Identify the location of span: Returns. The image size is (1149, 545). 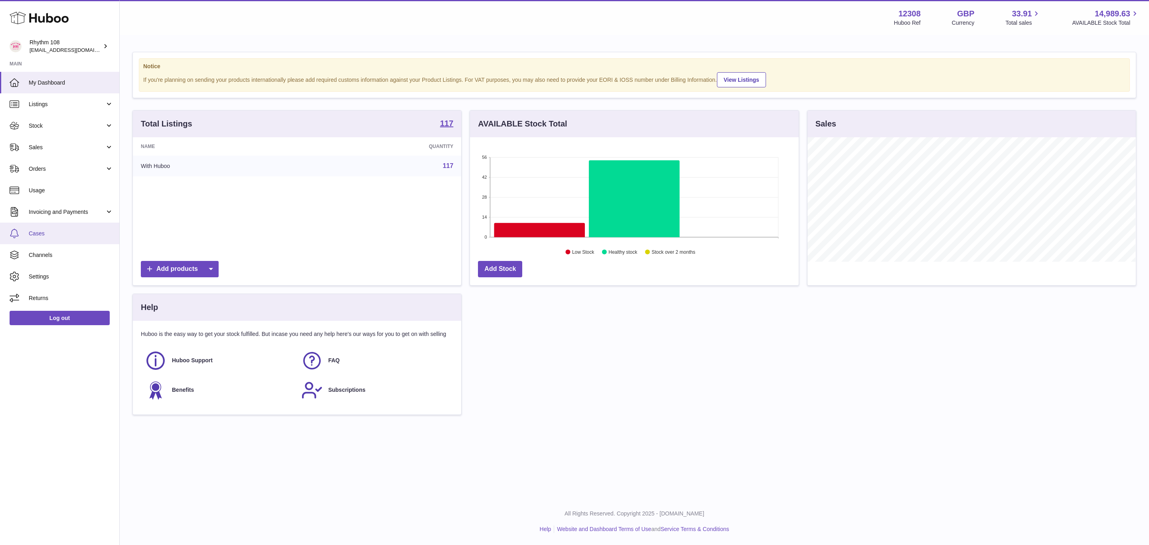
(71, 298).